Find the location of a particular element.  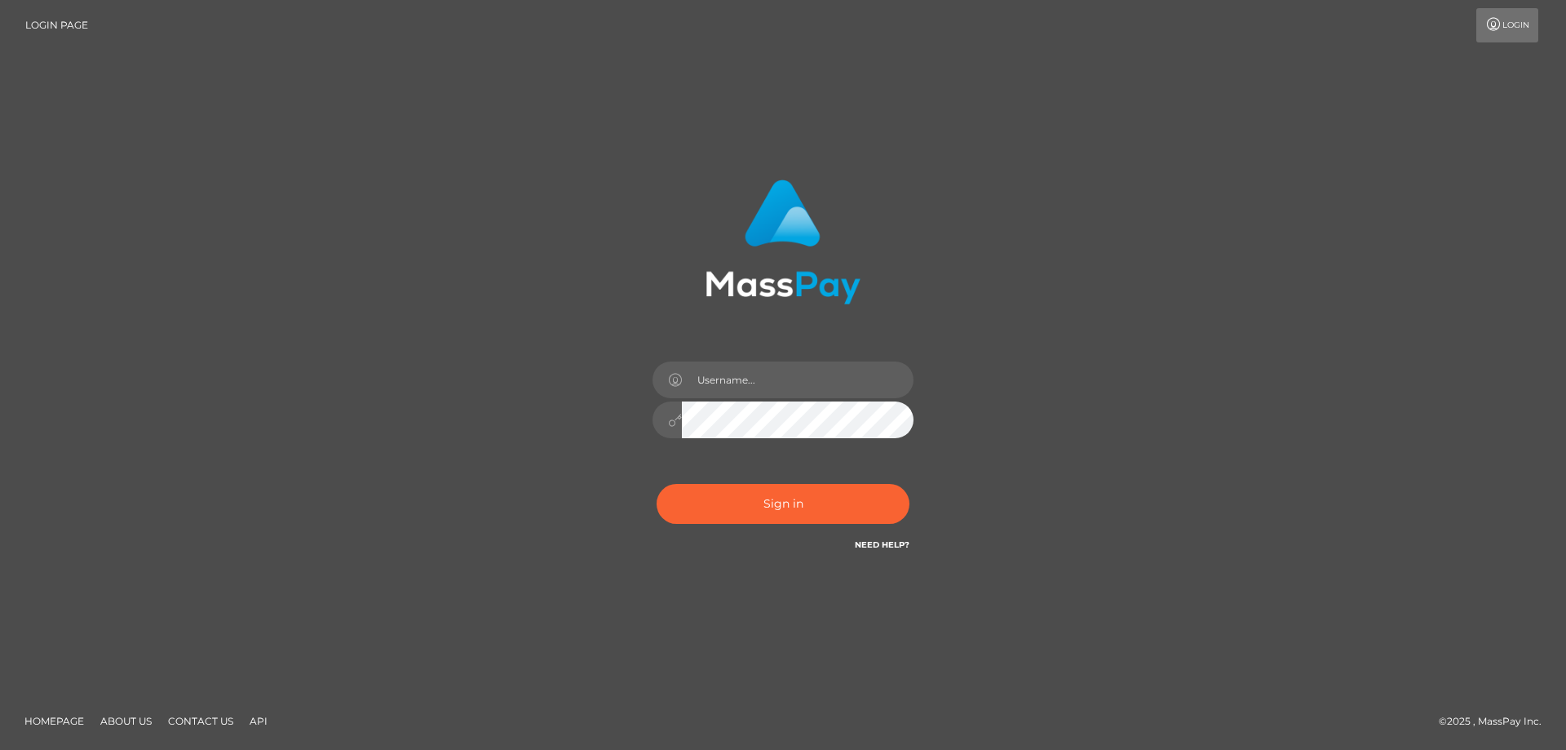

div: © 2025 , MassPay Inc. is located at coordinates (1496, 721).